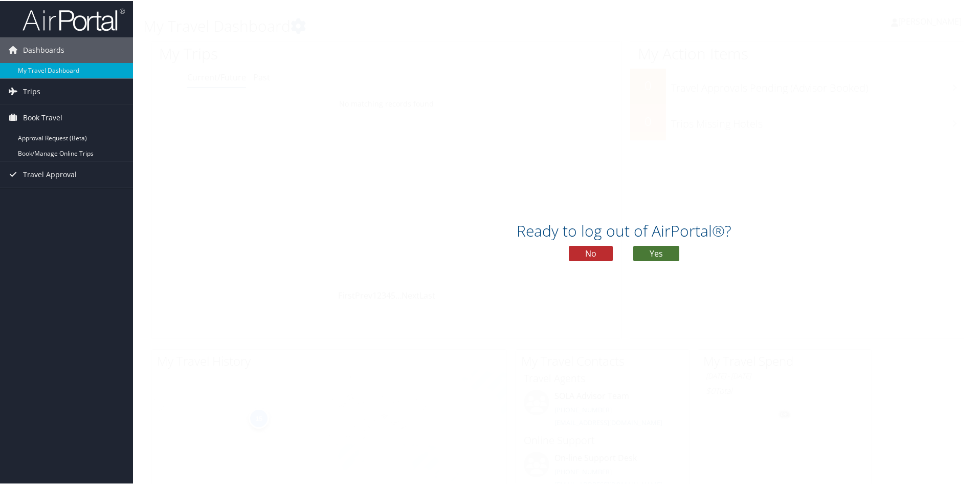  Describe the element at coordinates (42, 117) in the screenshot. I see `span: Book Travel` at that location.